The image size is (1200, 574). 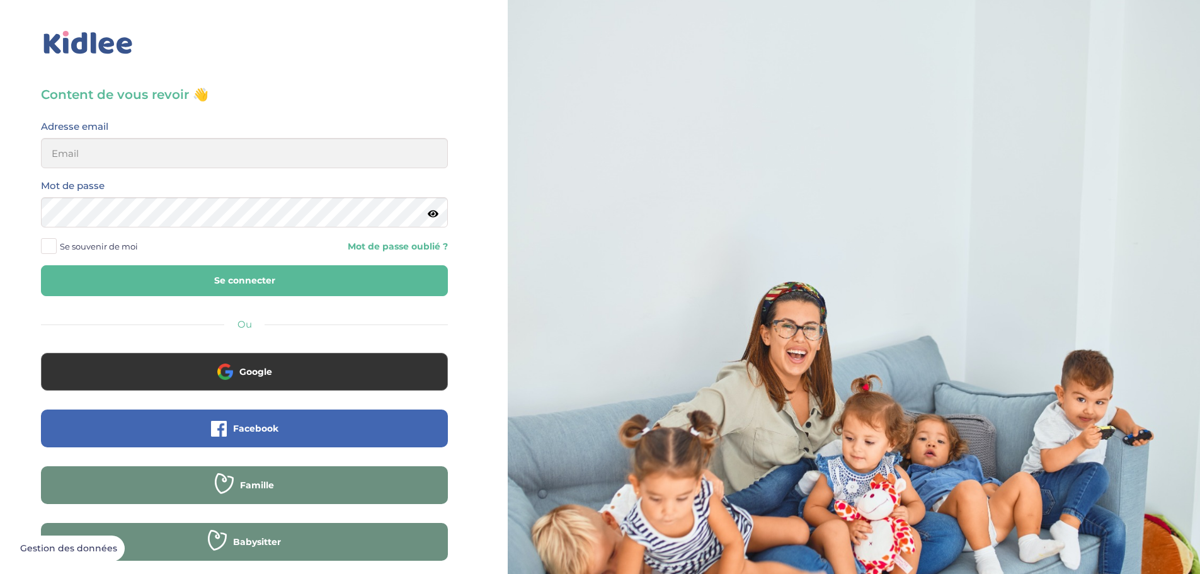 I want to click on span: Gestion des données, so click(x=69, y=548).